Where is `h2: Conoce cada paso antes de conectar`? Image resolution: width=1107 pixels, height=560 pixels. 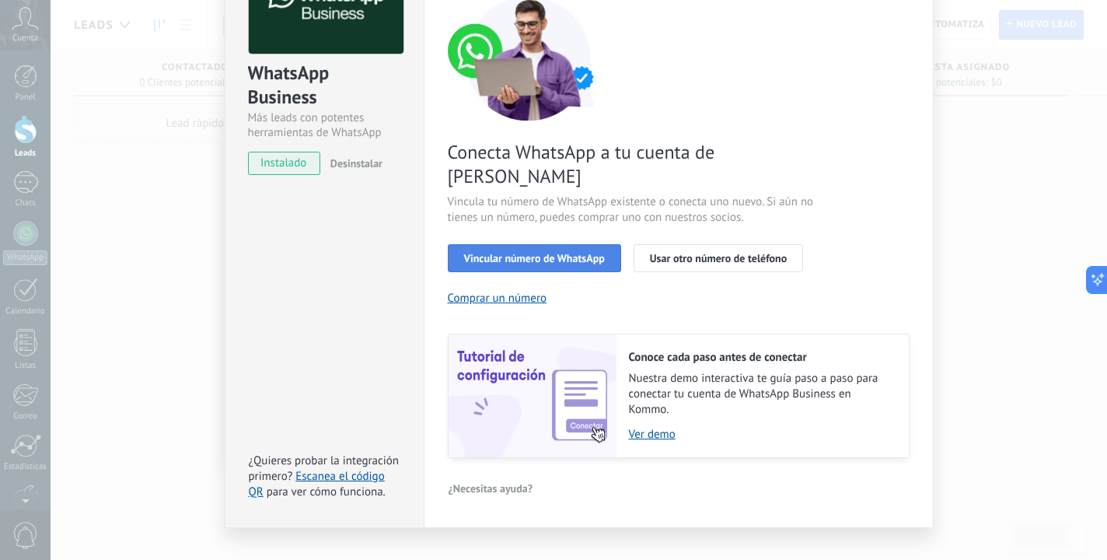 h2: Conoce cada paso antes de conectar is located at coordinates (761, 357).